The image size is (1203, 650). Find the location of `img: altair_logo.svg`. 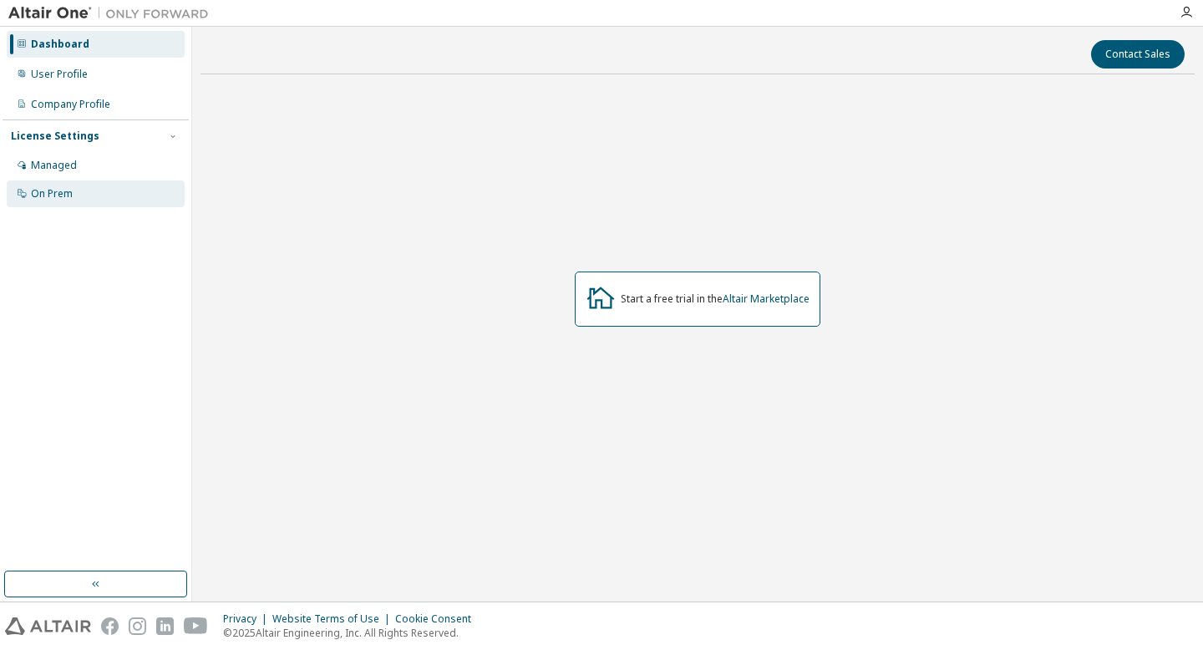

img: altair_logo.svg is located at coordinates (48, 625).